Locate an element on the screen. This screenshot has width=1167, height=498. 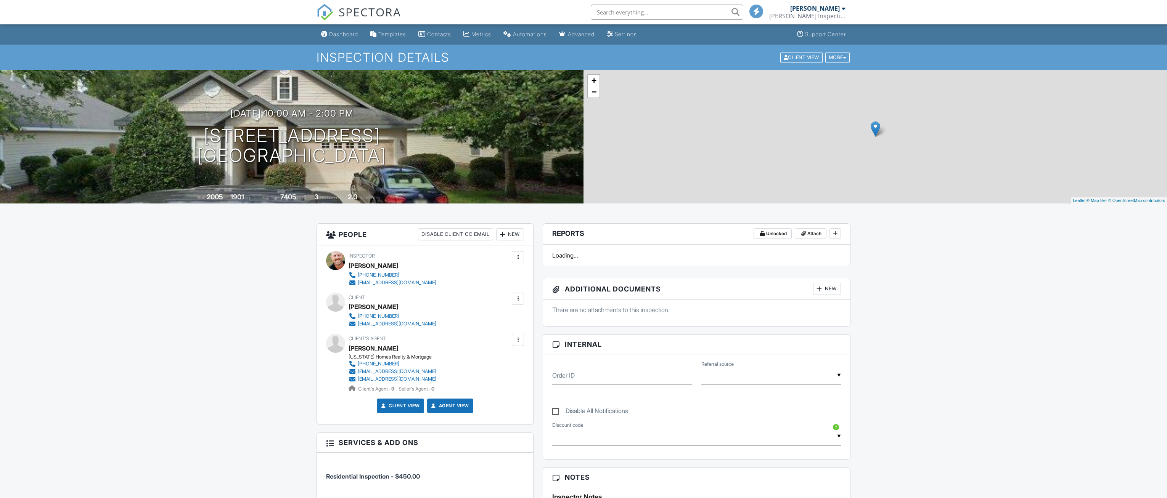
a: Automations (Basic) is located at coordinates (525, 34).